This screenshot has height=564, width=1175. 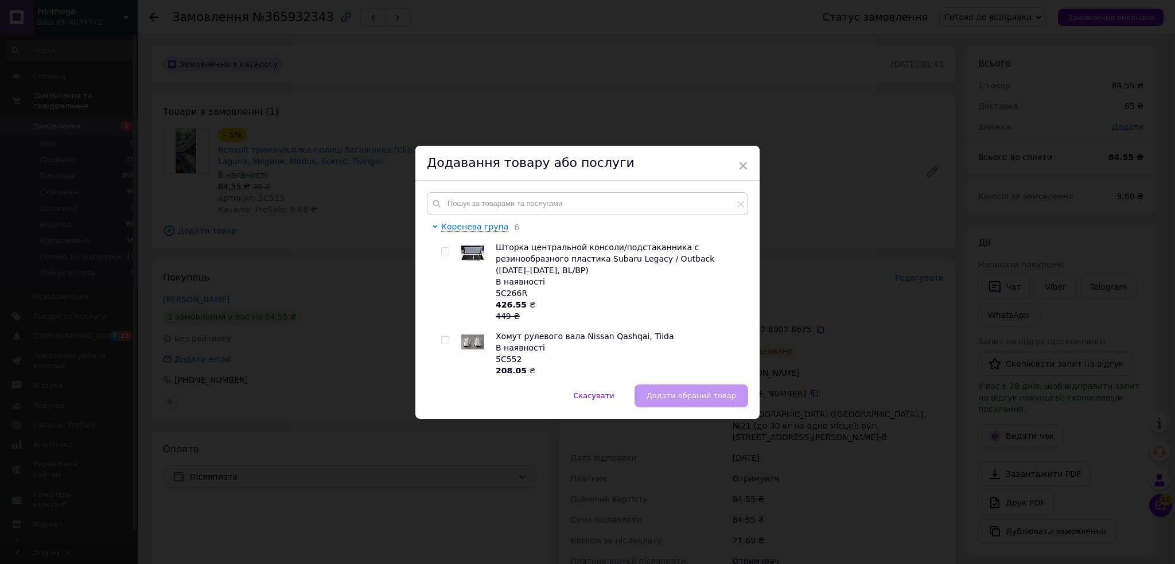 What do you see at coordinates (511, 371) in the screenshot?
I see `b: 208.05` at bounding box center [511, 371].